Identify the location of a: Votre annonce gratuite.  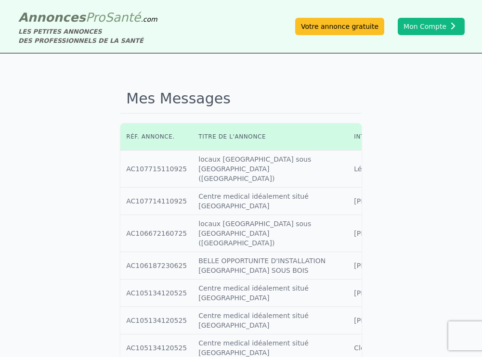
(339, 26).